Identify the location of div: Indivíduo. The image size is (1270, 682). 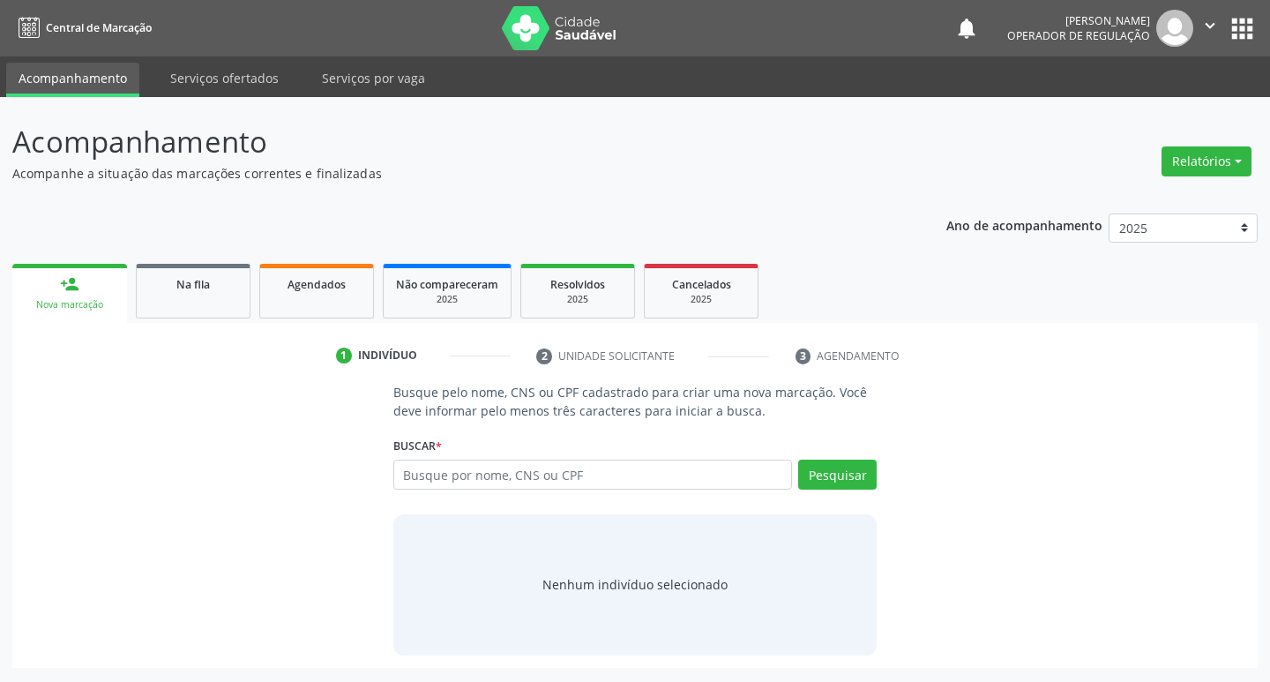
(387, 355).